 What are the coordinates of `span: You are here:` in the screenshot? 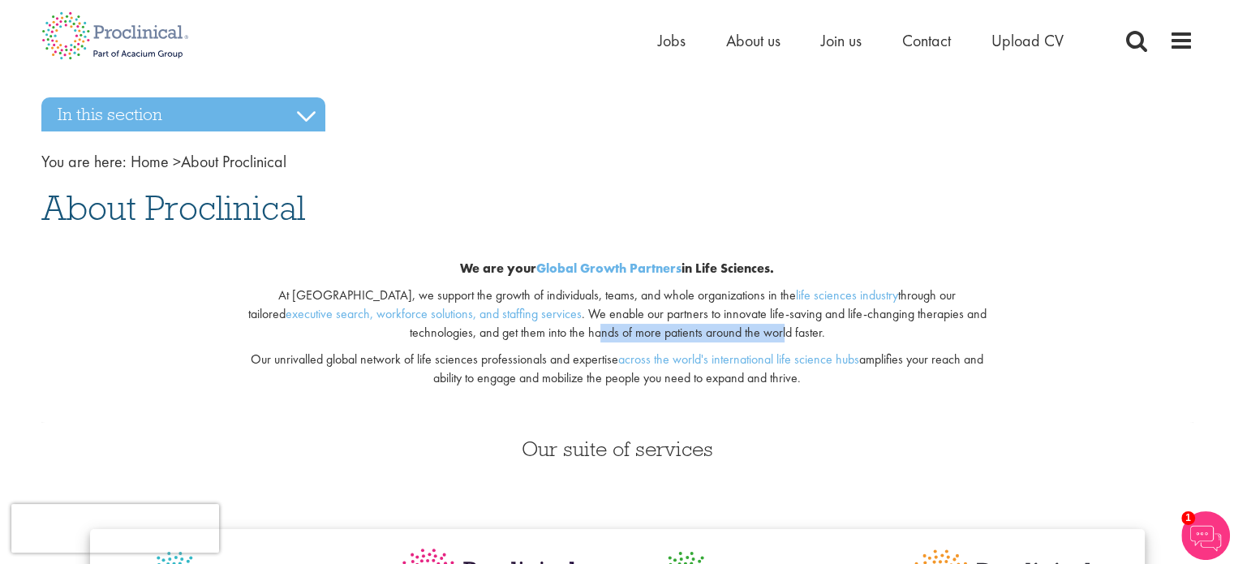 It's located at (84, 161).